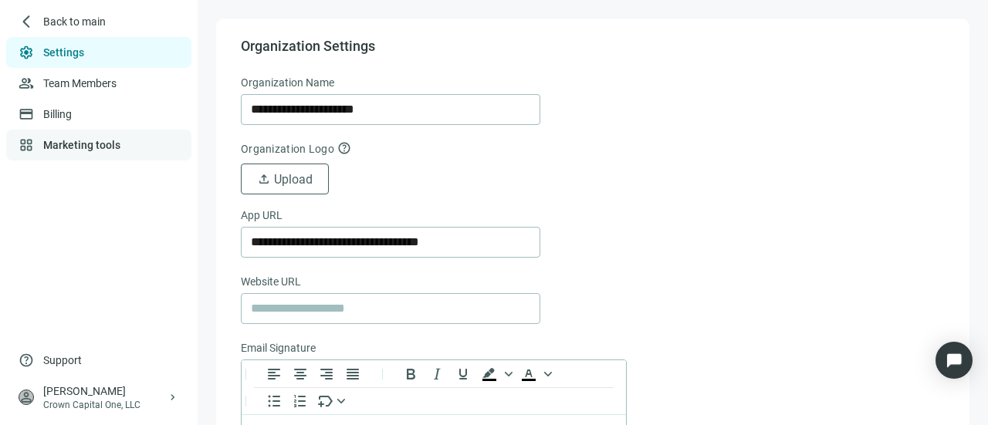 The image size is (988, 425). What do you see at coordinates (954, 360) in the screenshot?
I see `div: Open Intercom Messenger` at bounding box center [954, 360].